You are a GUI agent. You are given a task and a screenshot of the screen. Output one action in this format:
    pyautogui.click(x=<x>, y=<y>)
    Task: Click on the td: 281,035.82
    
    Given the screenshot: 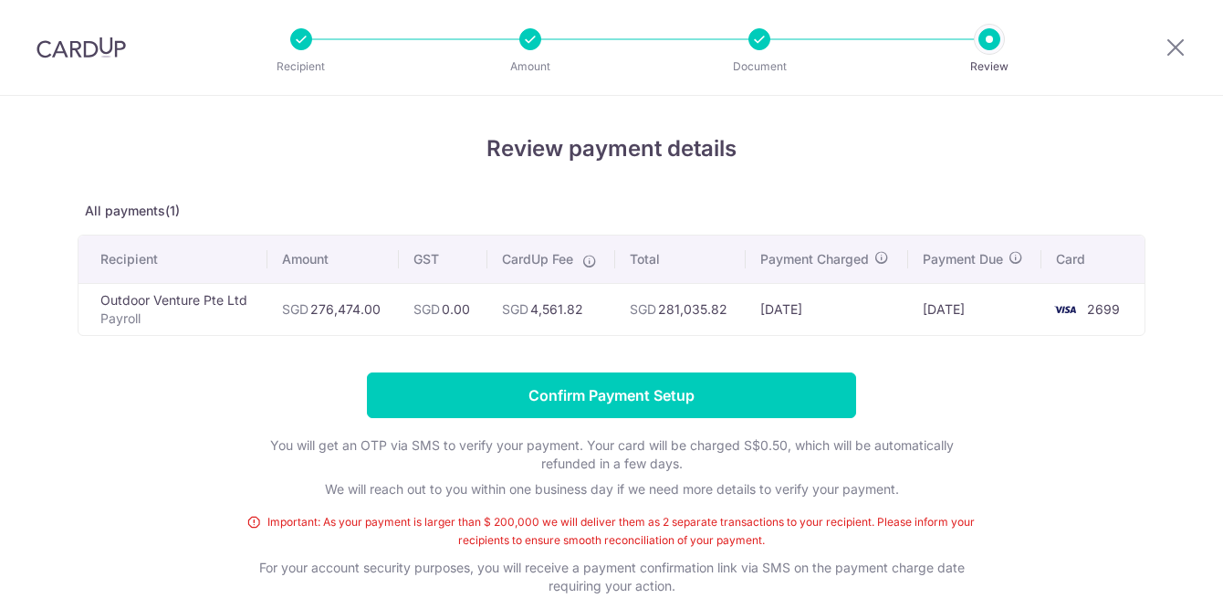 What is the action you would take?
    pyautogui.click(x=680, y=308)
    